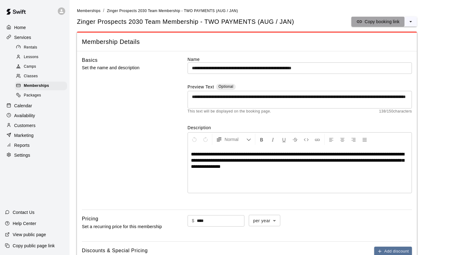 The image size is (470, 255). I want to click on div: Services, so click(35, 37).